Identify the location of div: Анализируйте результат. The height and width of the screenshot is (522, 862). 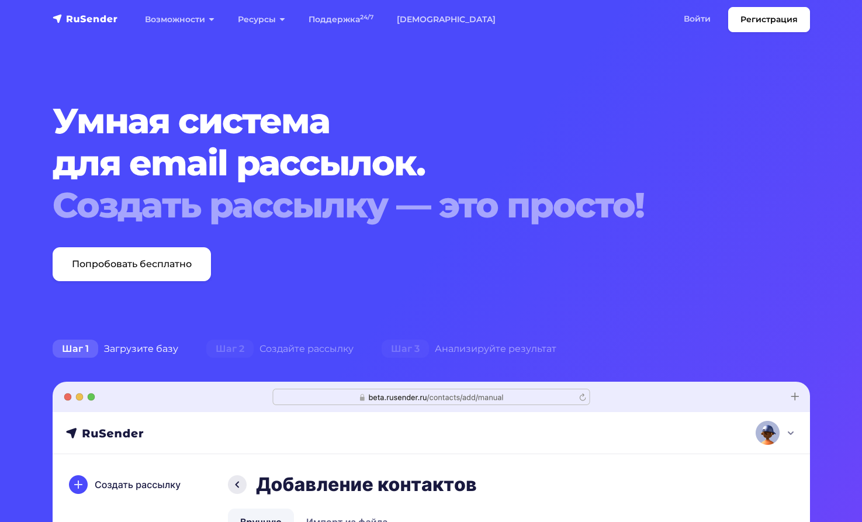
(469, 349).